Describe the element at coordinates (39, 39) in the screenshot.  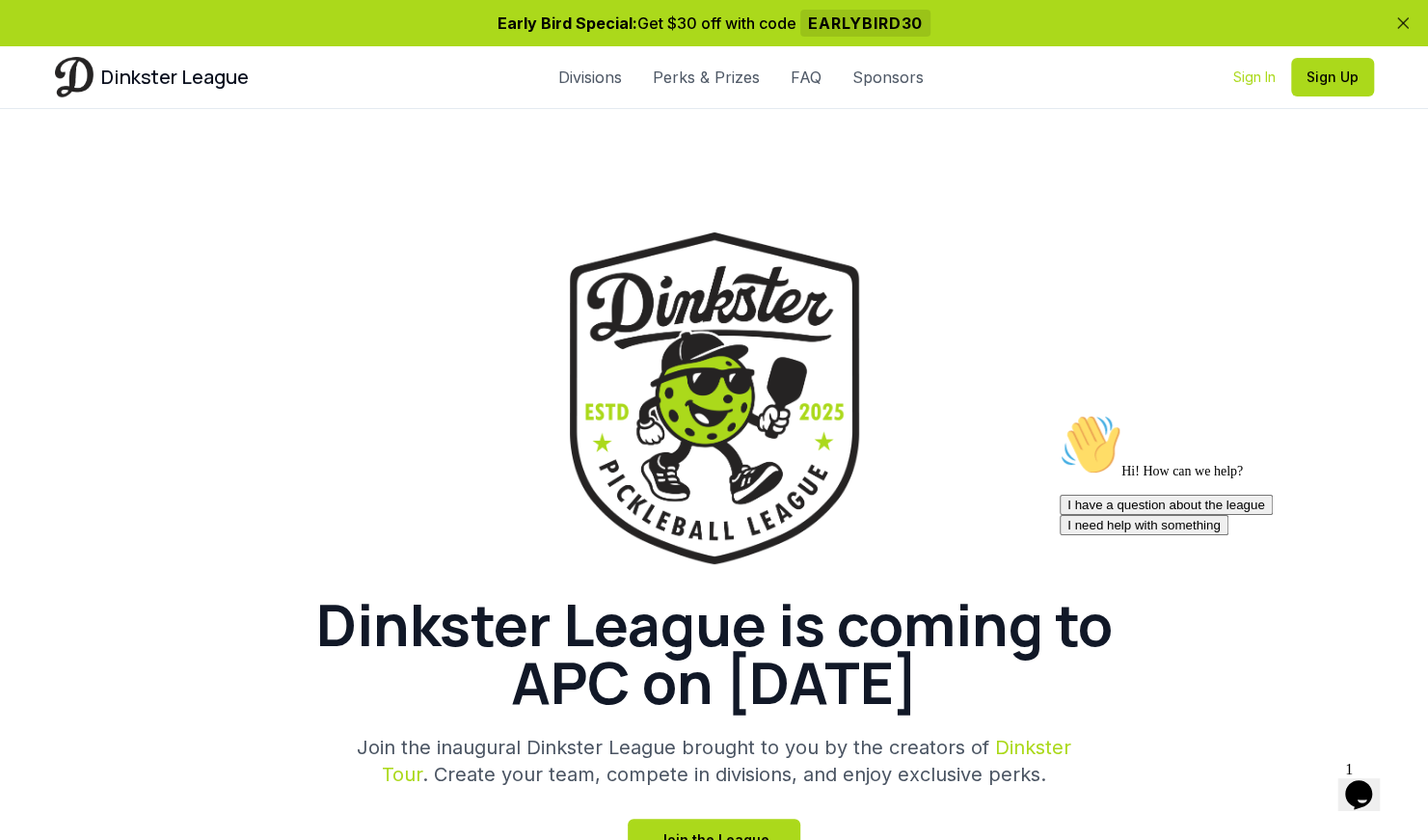
I see `img: :wave:` at that location.